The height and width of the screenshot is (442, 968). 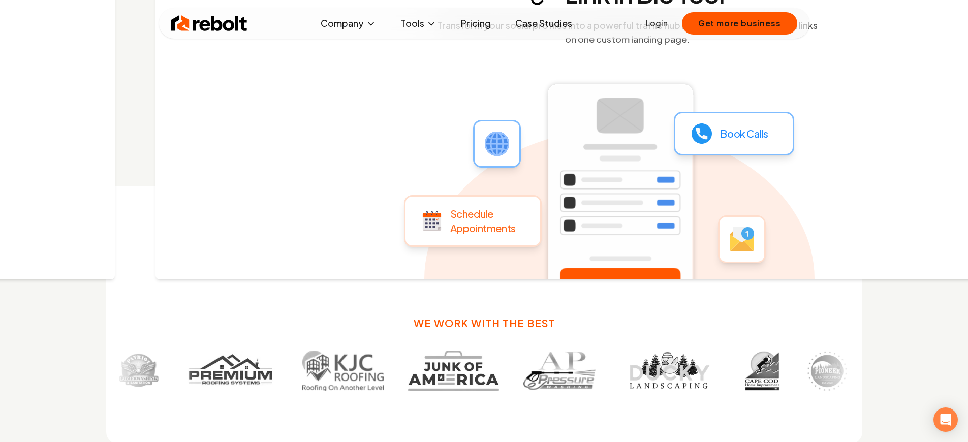 I want to click on img: Customer 3, so click(x=343, y=371).